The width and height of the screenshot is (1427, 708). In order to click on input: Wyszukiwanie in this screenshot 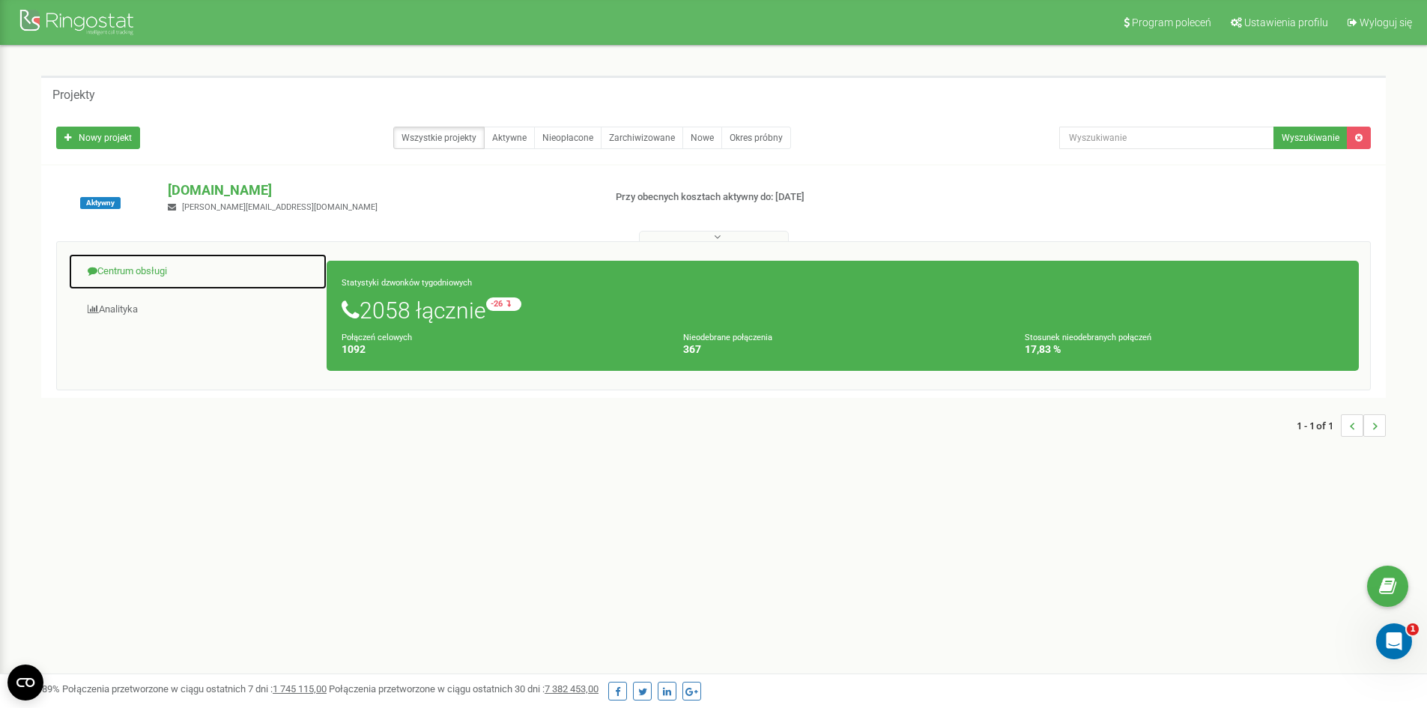, I will do `click(1166, 138)`.